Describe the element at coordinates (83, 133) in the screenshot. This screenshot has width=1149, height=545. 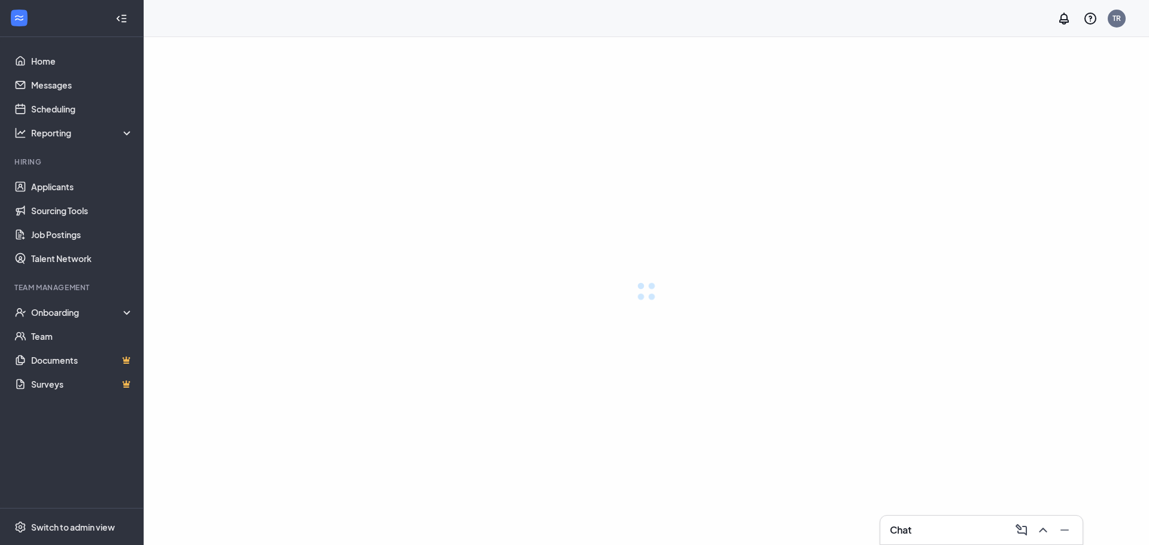
I see `div: Reporting` at that location.